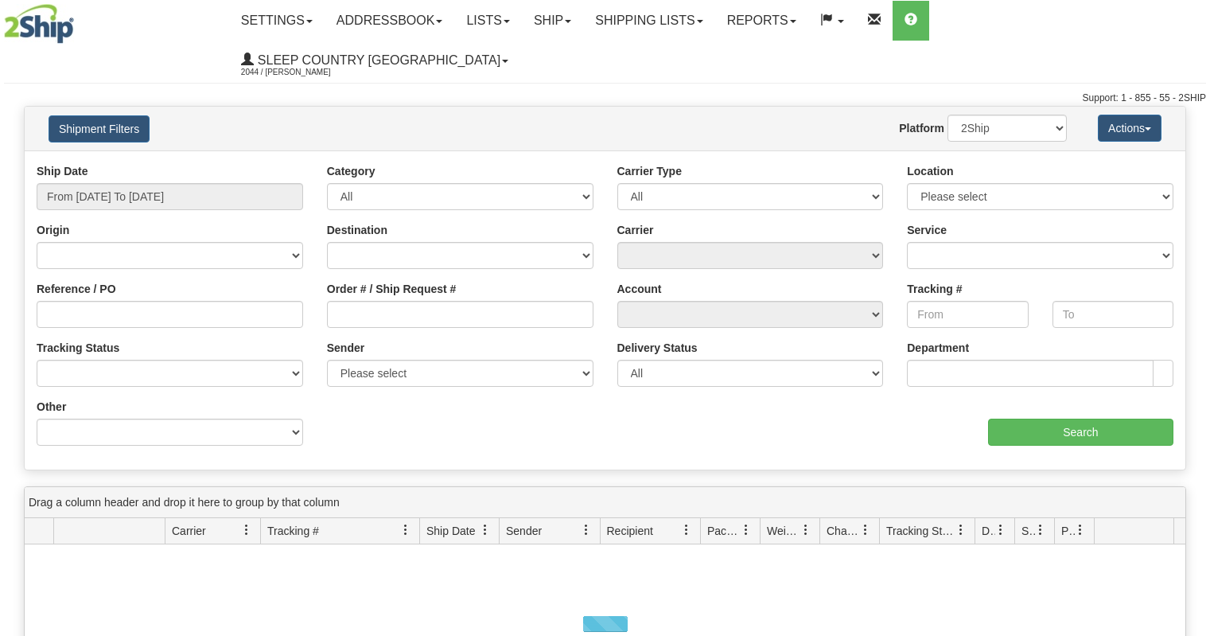 This screenshot has height=636, width=1210. I want to click on span: Sender, so click(524, 531).